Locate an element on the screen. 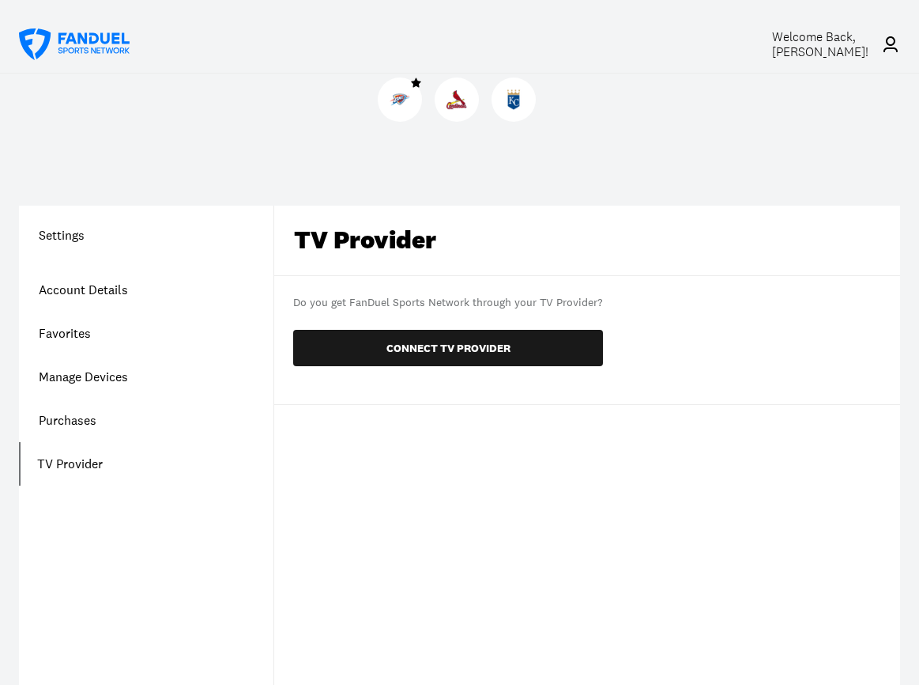 This screenshot has height=685, width=919. h1: Settings is located at coordinates (146, 235).